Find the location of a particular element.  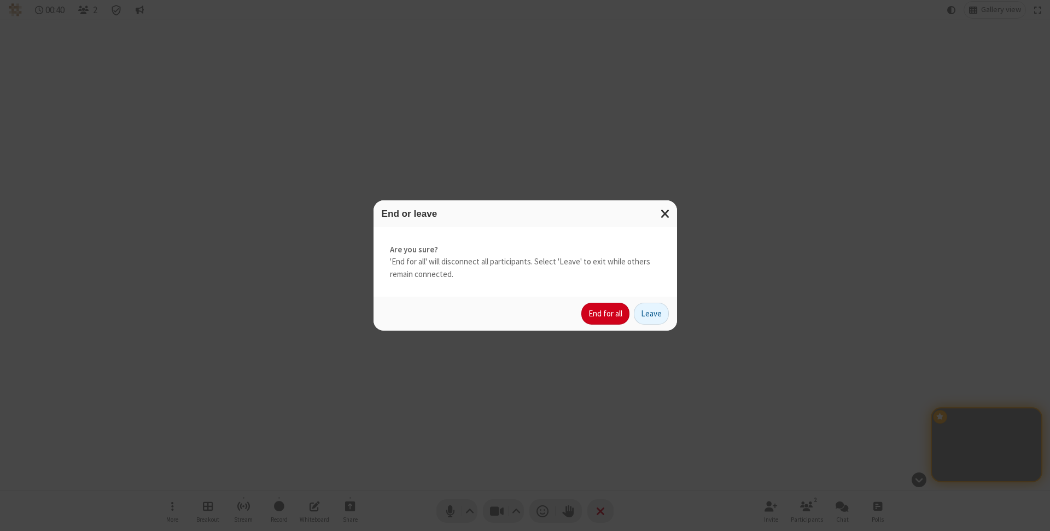

button: Close modal is located at coordinates (666, 213).